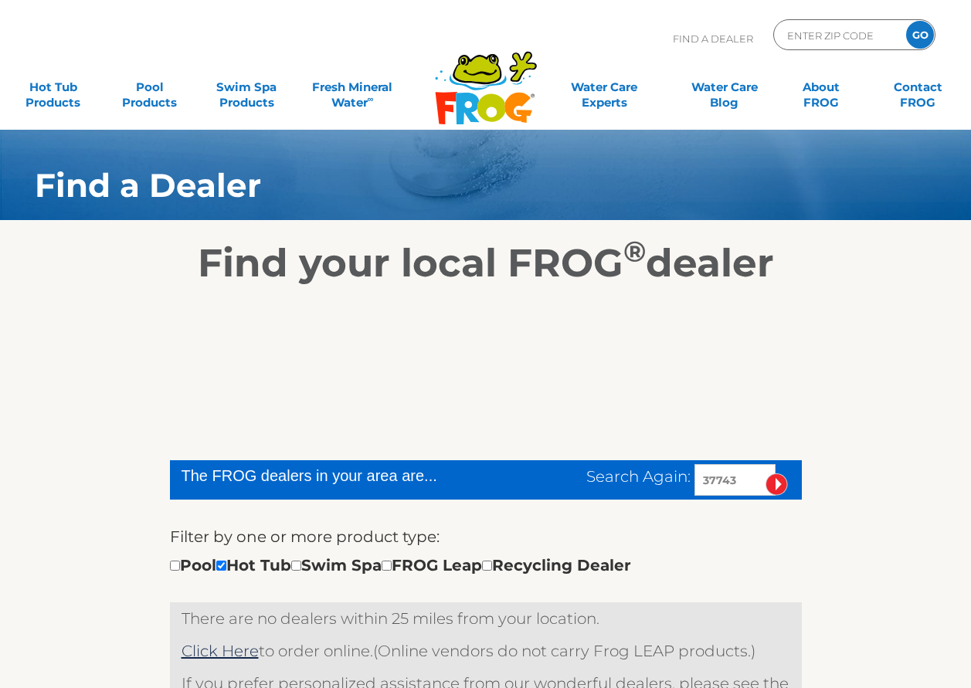  Describe the element at coordinates (724, 87) in the screenshot. I see `a: Water CareBlog` at that location.